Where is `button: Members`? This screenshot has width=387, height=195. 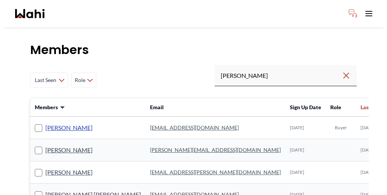
button: Members is located at coordinates (50, 107).